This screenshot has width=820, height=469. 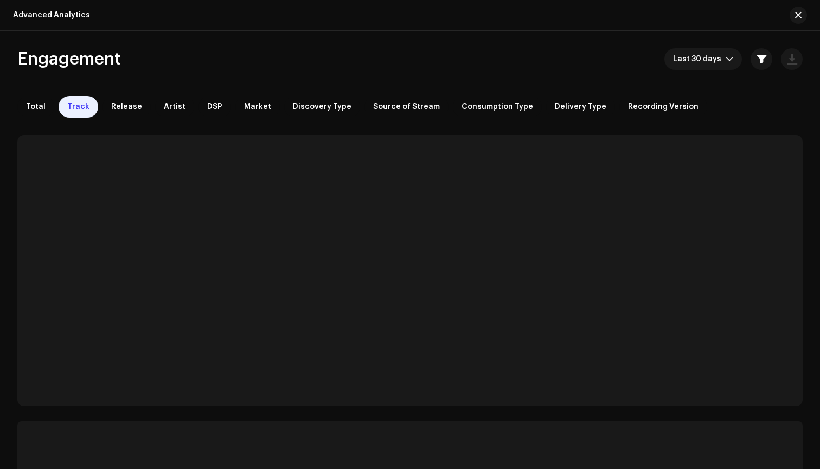 I want to click on span: Artist, so click(x=175, y=107).